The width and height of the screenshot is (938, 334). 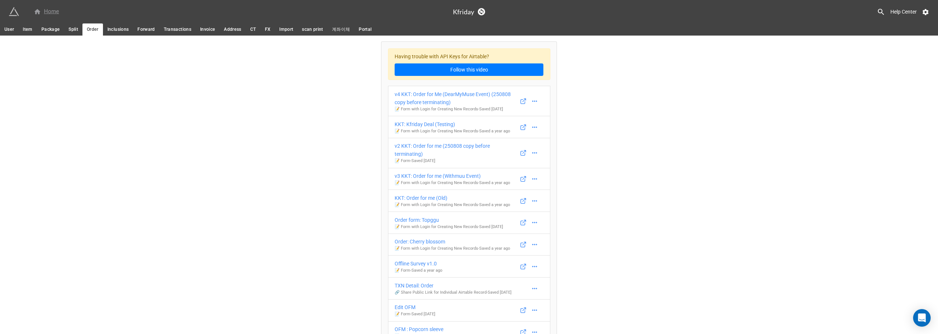 What do you see at coordinates (481, 12) in the screenshot?
I see `a: Sync Base Structure` at bounding box center [481, 12].